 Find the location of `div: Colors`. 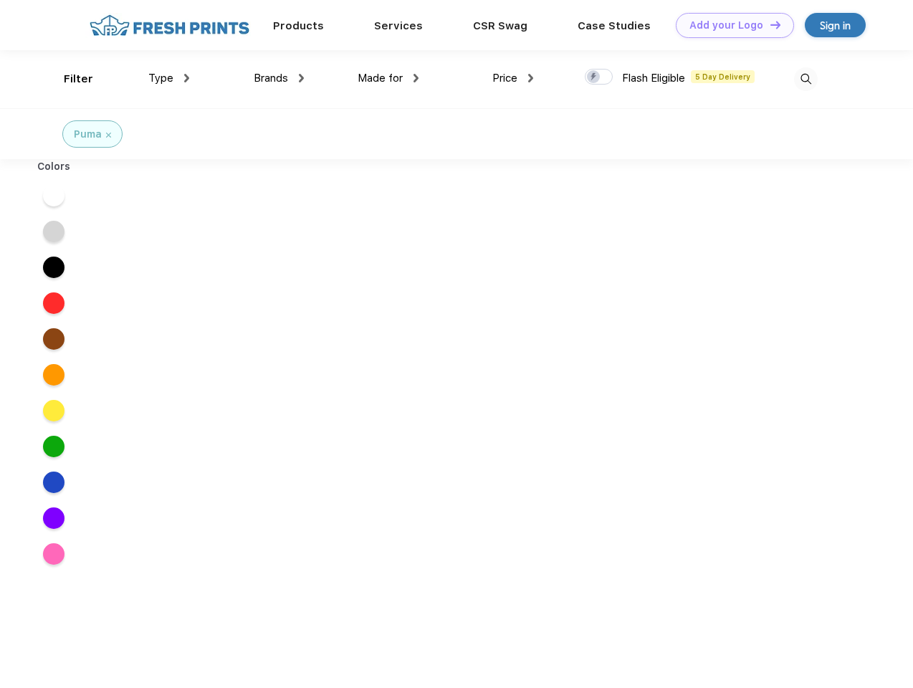

div: Colors is located at coordinates (54, 166).